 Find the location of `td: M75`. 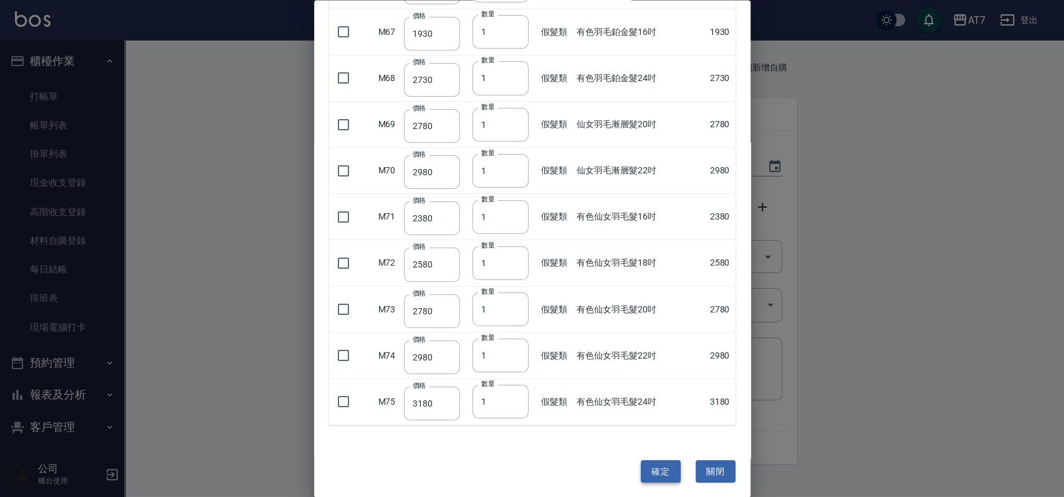

td: M75 is located at coordinates (388, 401).